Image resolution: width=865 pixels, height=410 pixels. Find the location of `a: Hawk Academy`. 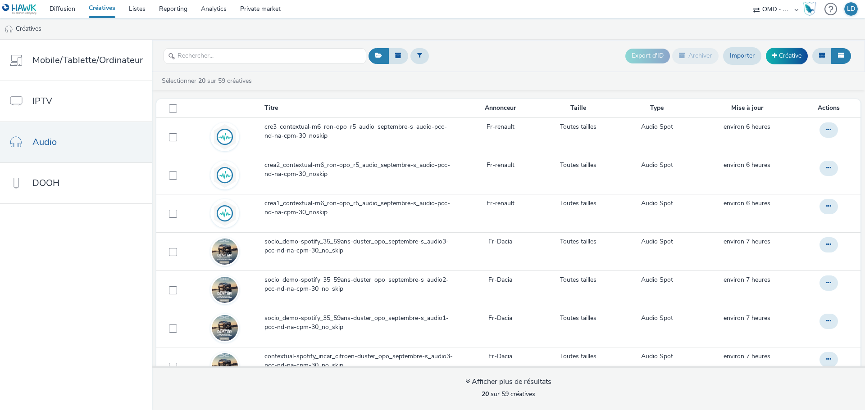

a: Hawk Academy is located at coordinates (811, 9).